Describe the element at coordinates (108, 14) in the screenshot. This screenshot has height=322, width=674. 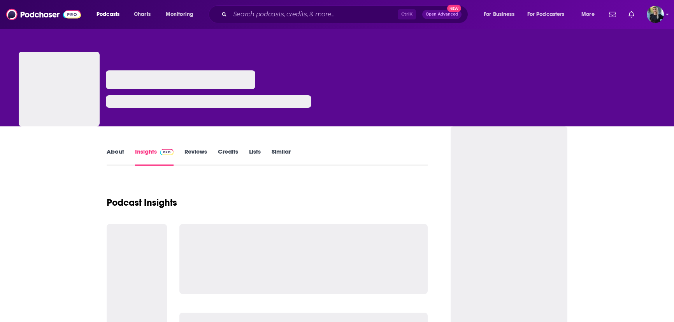
I see `span: Podcasts` at that location.